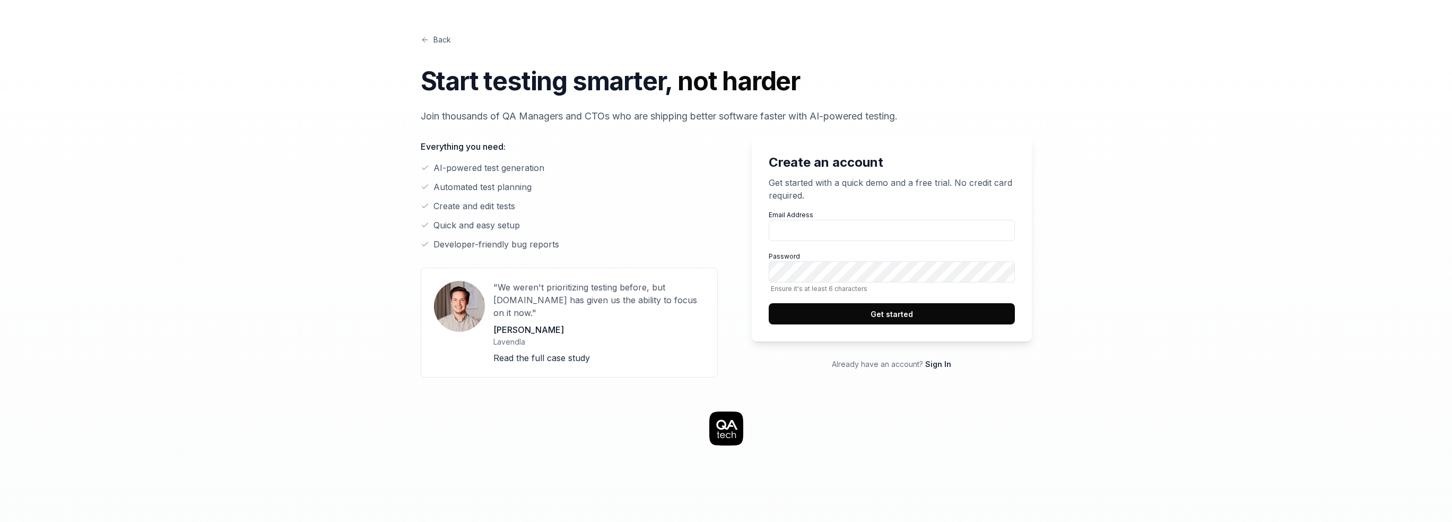 The width and height of the screenshot is (1452, 522). Describe the element at coordinates (892, 189) in the screenshot. I see `p: Get started with a quick demo and a free trial. No credit card required.` at that location.